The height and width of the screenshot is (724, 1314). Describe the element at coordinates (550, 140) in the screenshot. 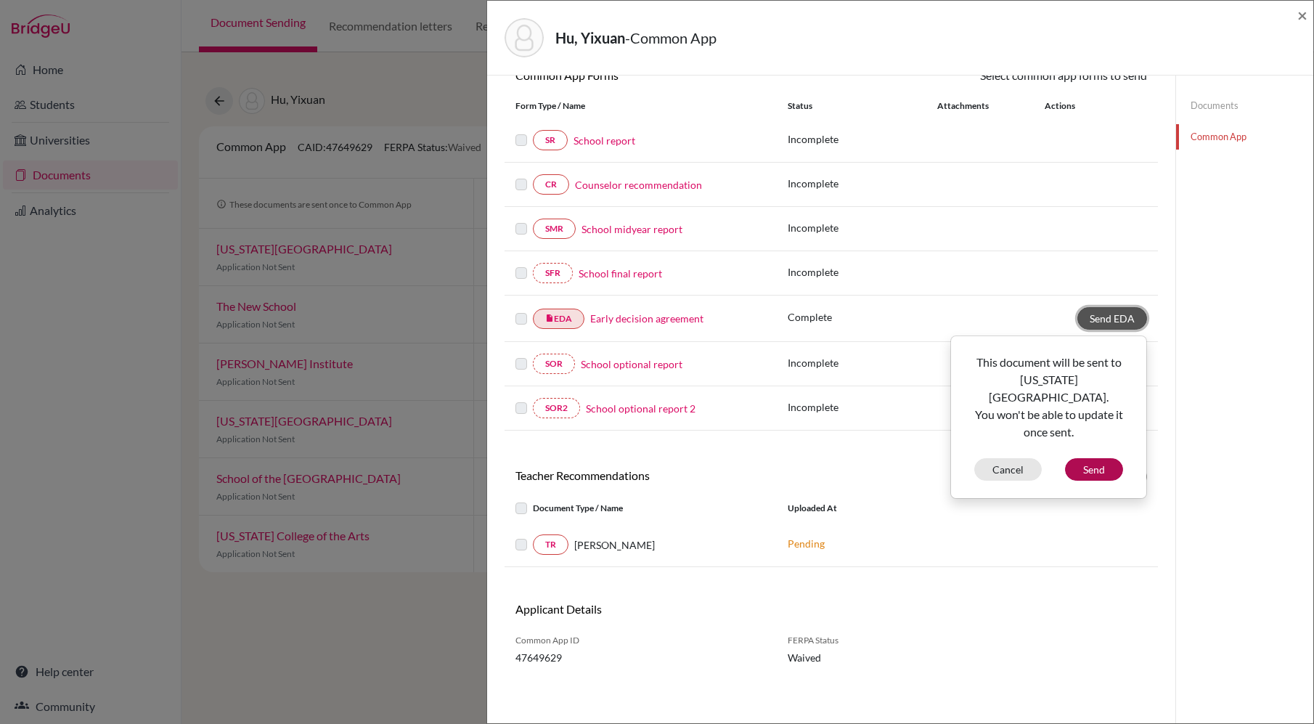

I see `a: SR` at that location.